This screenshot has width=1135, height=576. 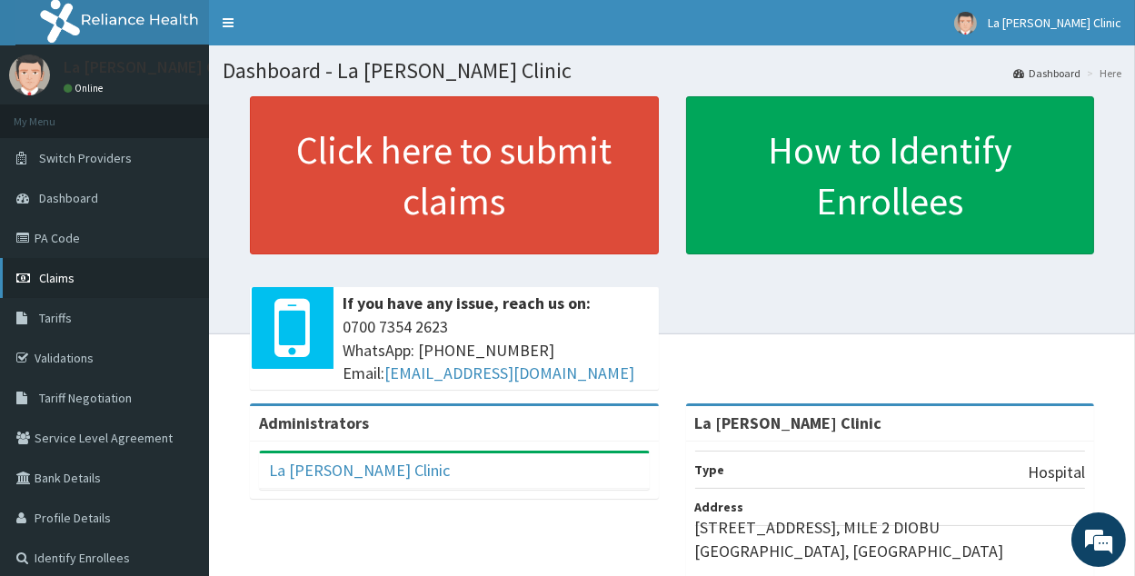 I want to click on a: Online, so click(x=85, y=88).